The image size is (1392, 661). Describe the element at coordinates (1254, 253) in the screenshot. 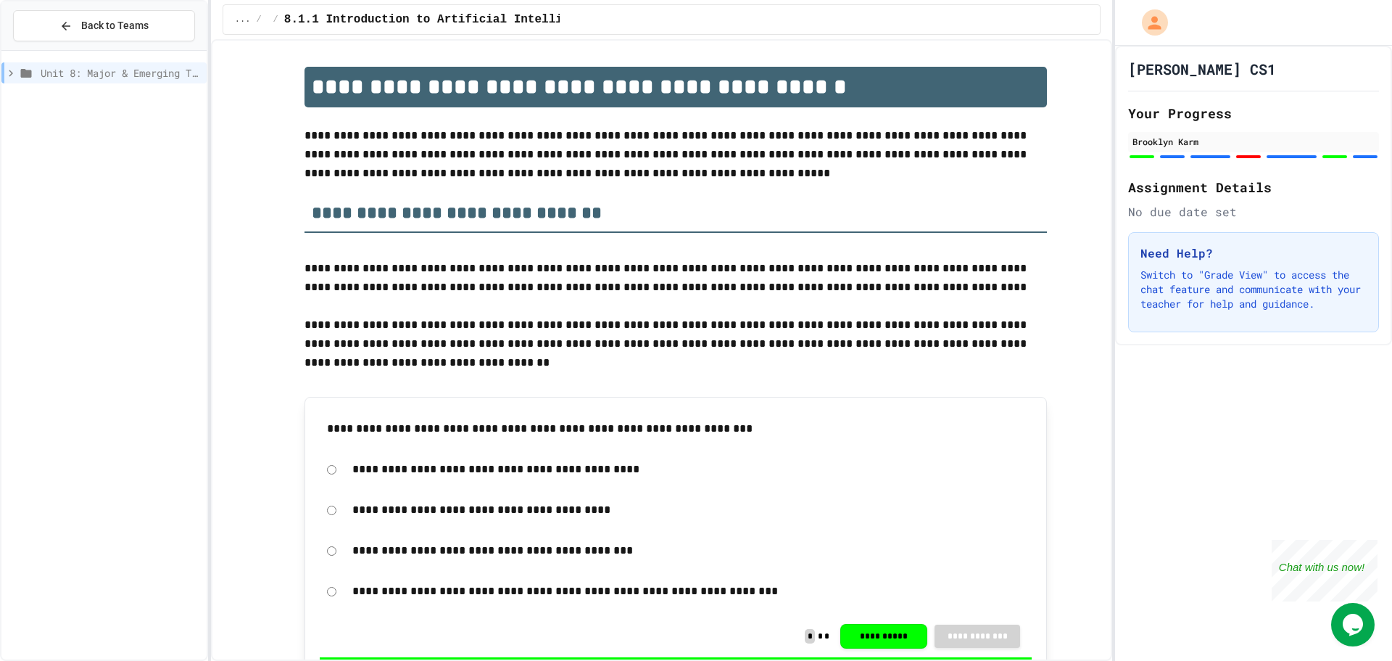

I see `h3: Need Help?` at that location.